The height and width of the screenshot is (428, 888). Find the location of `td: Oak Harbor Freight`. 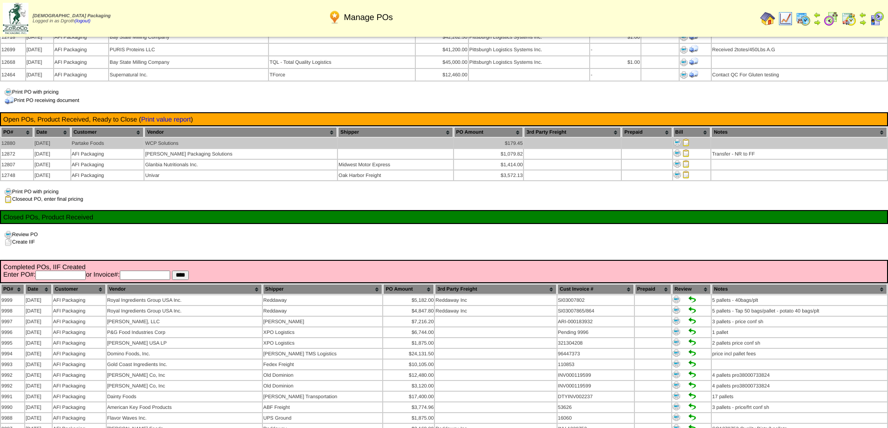

td: Oak Harbor Freight is located at coordinates (395, 175).